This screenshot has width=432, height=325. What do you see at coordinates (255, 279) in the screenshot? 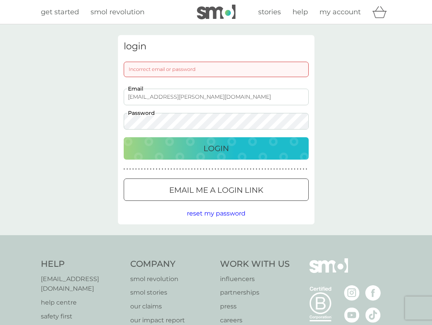
I see `p: influencers` at bounding box center [255, 279].